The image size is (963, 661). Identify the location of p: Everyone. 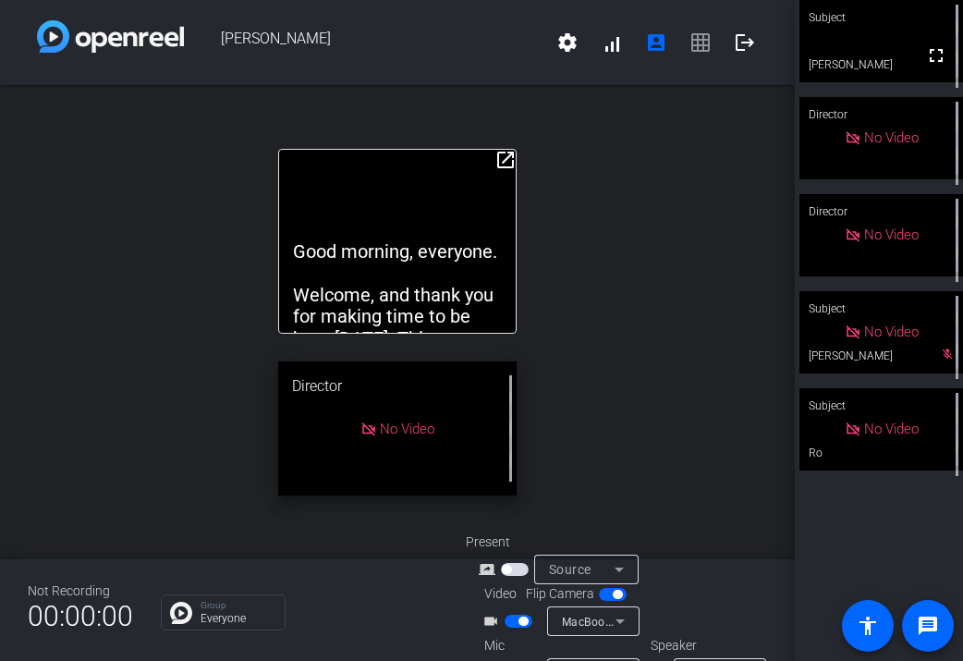
(238, 618).